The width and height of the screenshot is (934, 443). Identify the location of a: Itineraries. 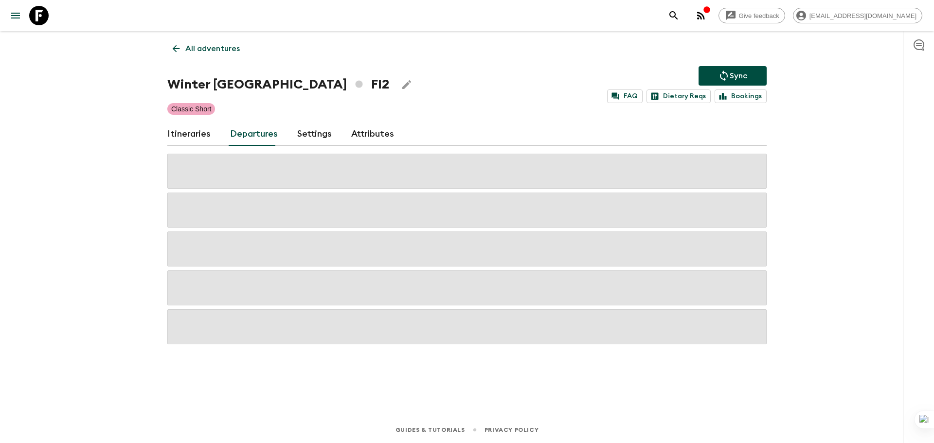
(189, 134).